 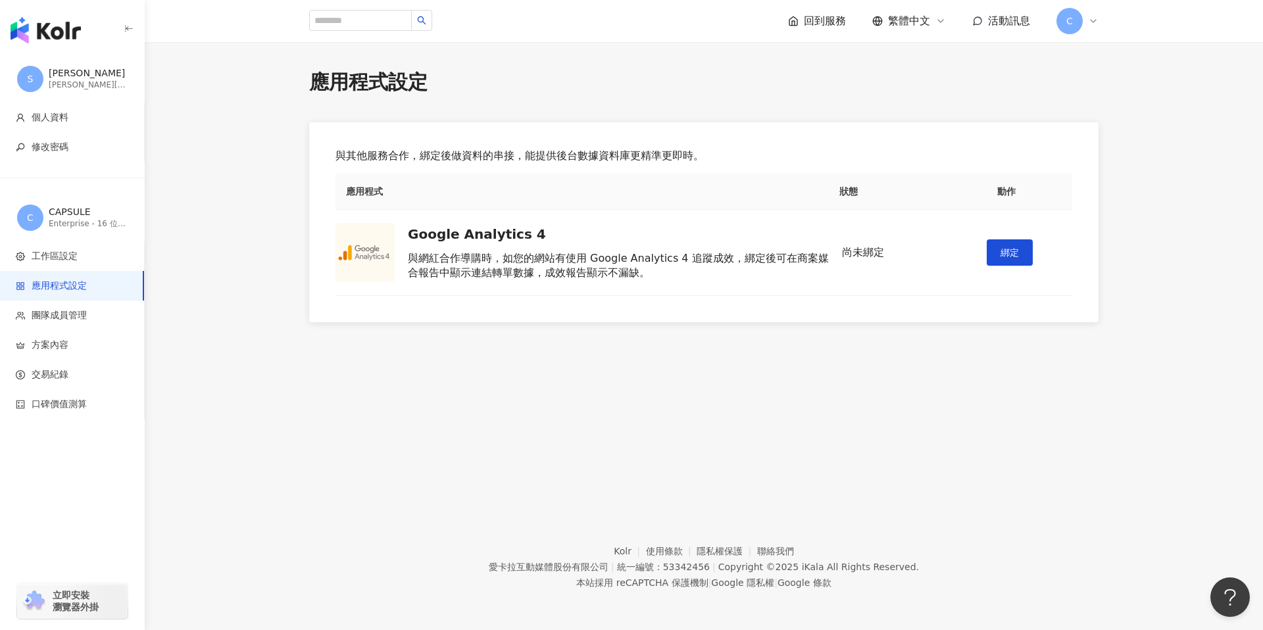 I want to click on button: 綁定, so click(x=1010, y=253).